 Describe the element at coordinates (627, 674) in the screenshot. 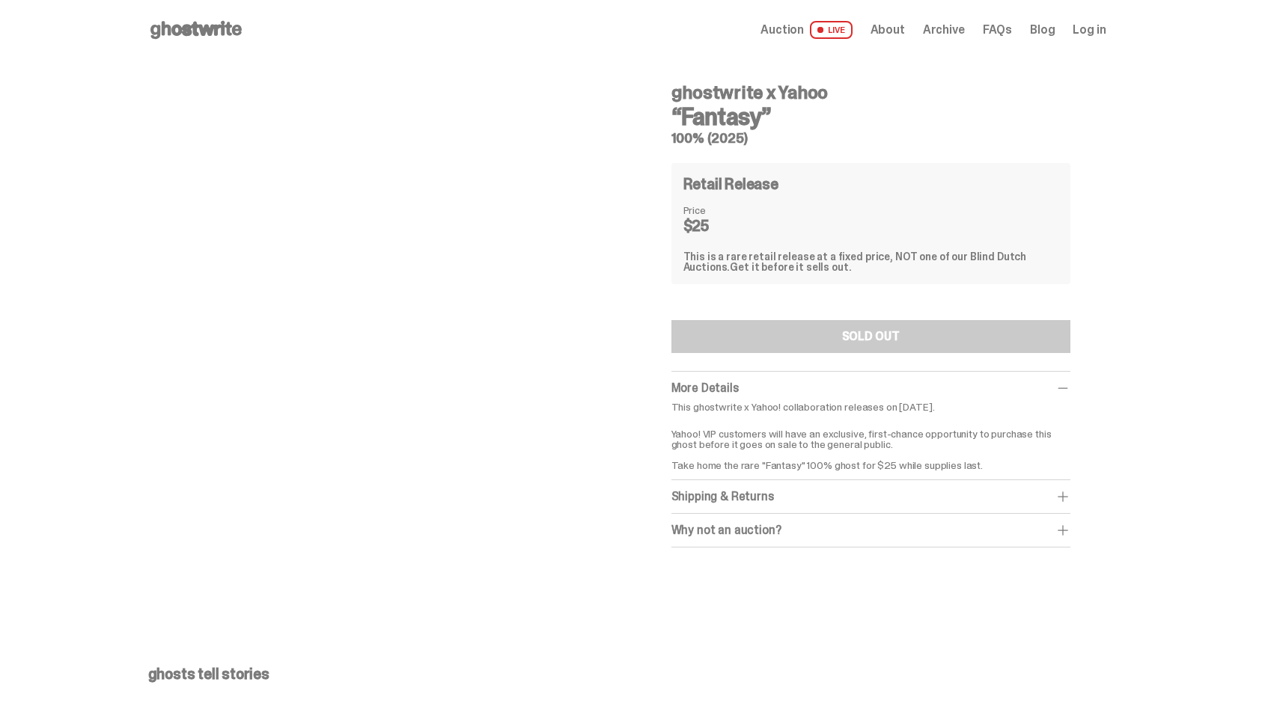

I see `p: ghosts tell stories` at that location.